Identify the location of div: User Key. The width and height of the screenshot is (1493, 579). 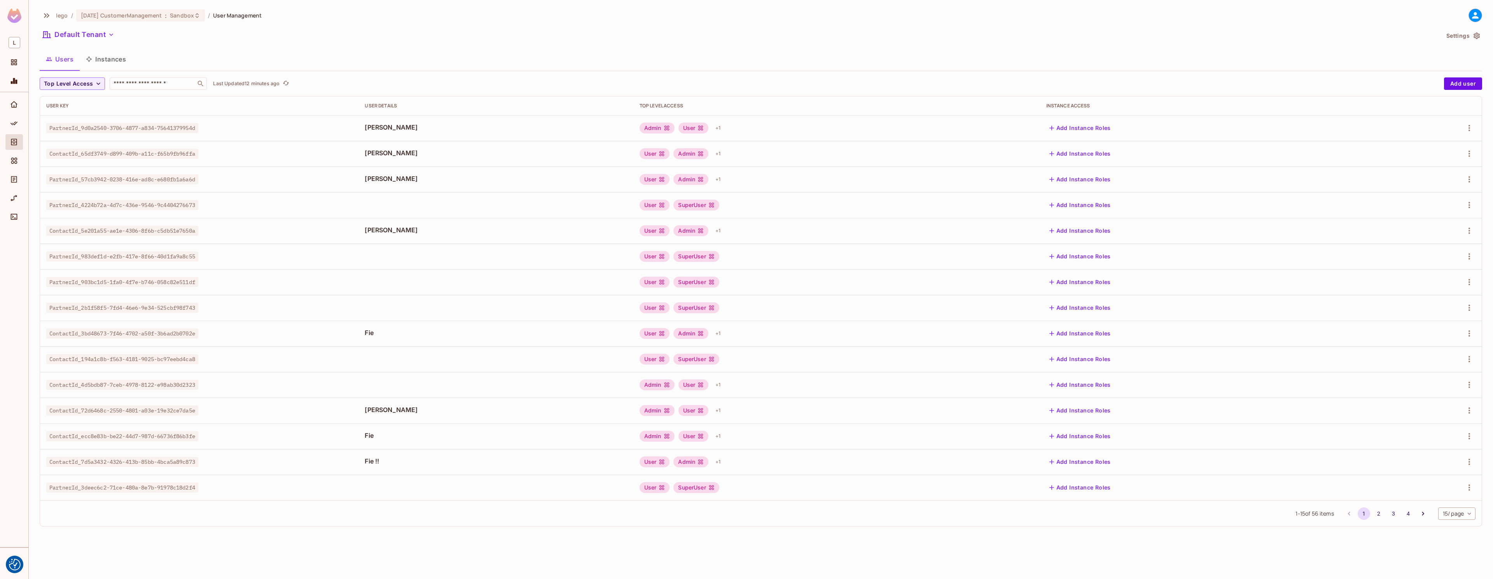
(199, 106).